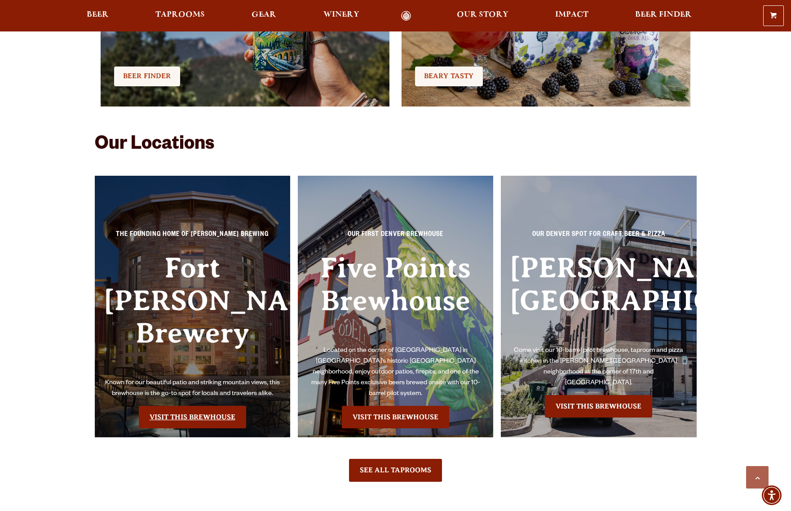  I want to click on a: BEER FINDER, so click(147, 76).